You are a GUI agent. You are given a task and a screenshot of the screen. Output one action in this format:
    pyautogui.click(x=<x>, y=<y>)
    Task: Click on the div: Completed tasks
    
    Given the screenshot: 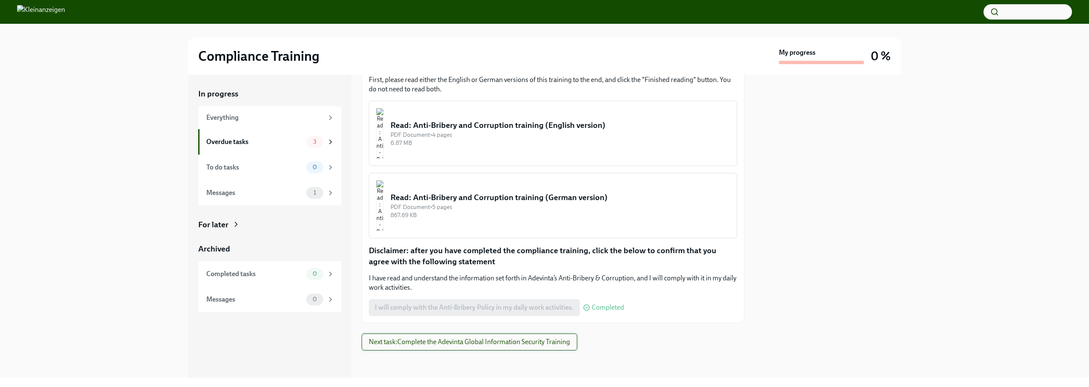 What is the action you would take?
    pyautogui.click(x=254, y=274)
    